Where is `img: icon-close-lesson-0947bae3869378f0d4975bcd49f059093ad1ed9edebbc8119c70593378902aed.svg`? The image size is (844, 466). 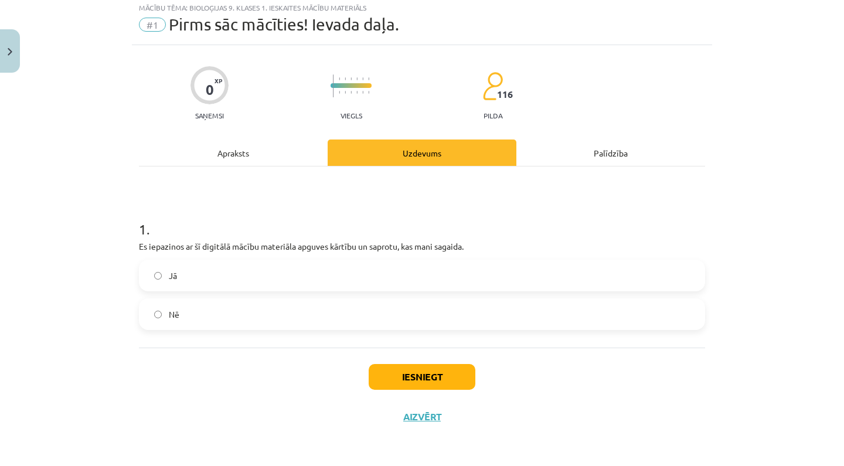
img: icon-close-lesson-0947bae3869378f0d4975bcd49f059093ad1ed9edebbc8119c70593378902aed.svg is located at coordinates (10, 52).